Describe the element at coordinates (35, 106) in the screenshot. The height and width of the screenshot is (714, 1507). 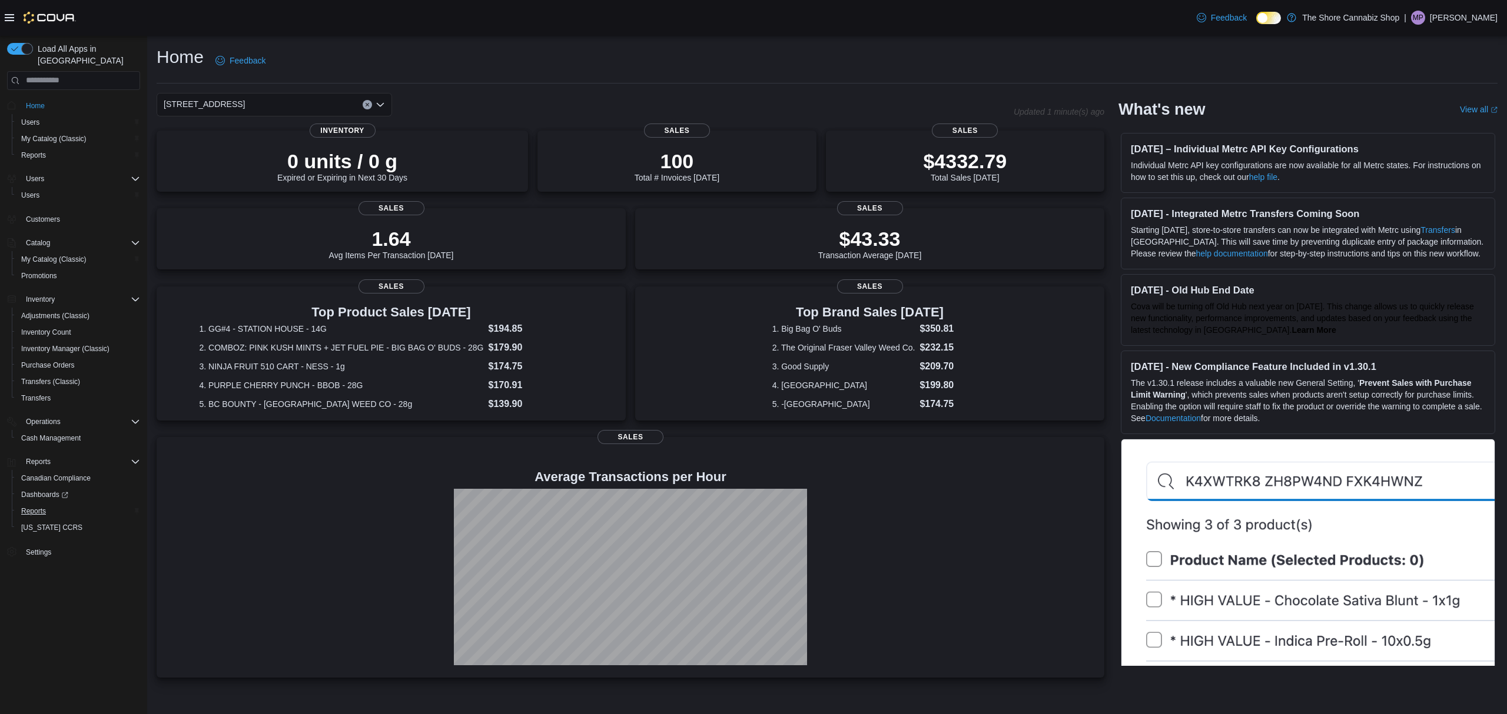
I see `span: Home` at that location.